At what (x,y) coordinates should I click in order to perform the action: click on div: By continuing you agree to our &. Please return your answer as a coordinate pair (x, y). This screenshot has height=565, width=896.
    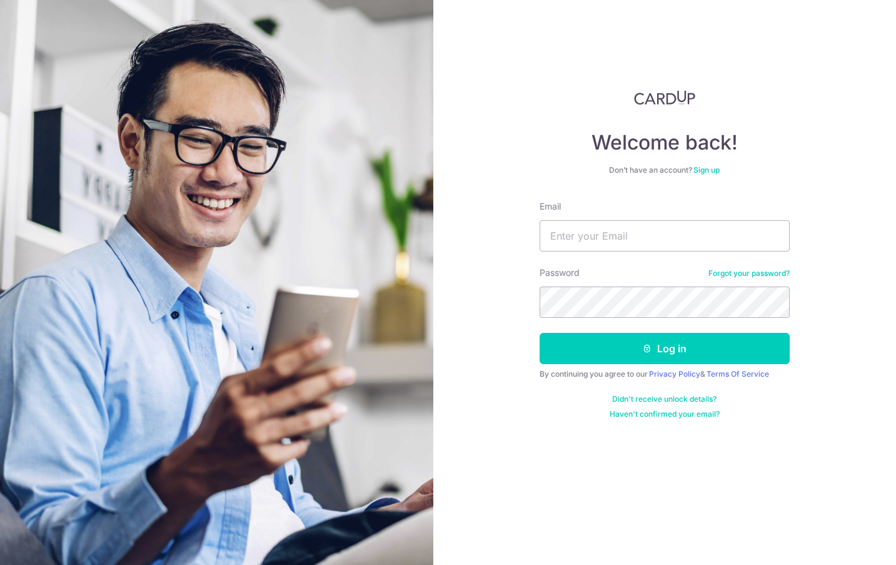
    Looking at the image, I should click on (665, 374).